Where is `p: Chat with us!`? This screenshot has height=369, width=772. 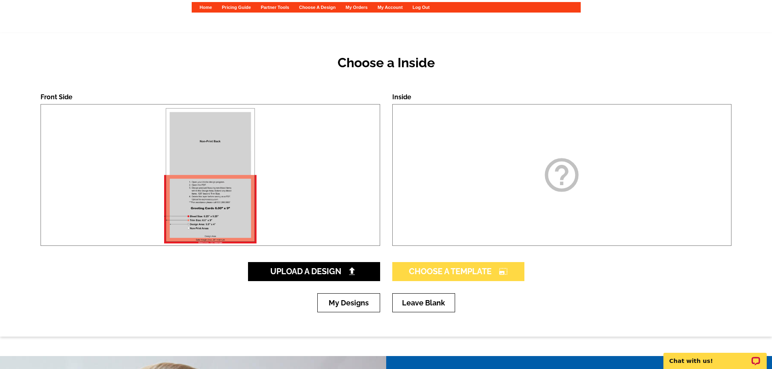
p: Chat with us! is located at coordinates (51, 17).